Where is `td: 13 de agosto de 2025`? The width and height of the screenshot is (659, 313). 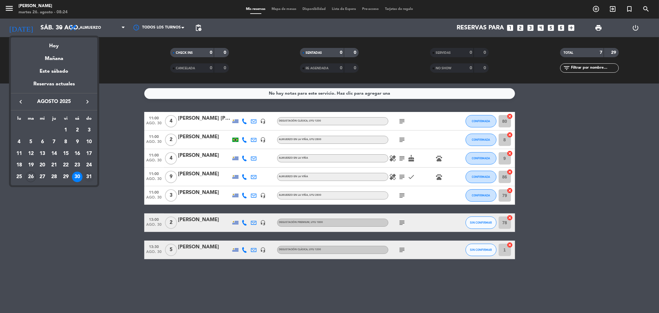 td: 13 de agosto de 2025 is located at coordinates (42, 153).